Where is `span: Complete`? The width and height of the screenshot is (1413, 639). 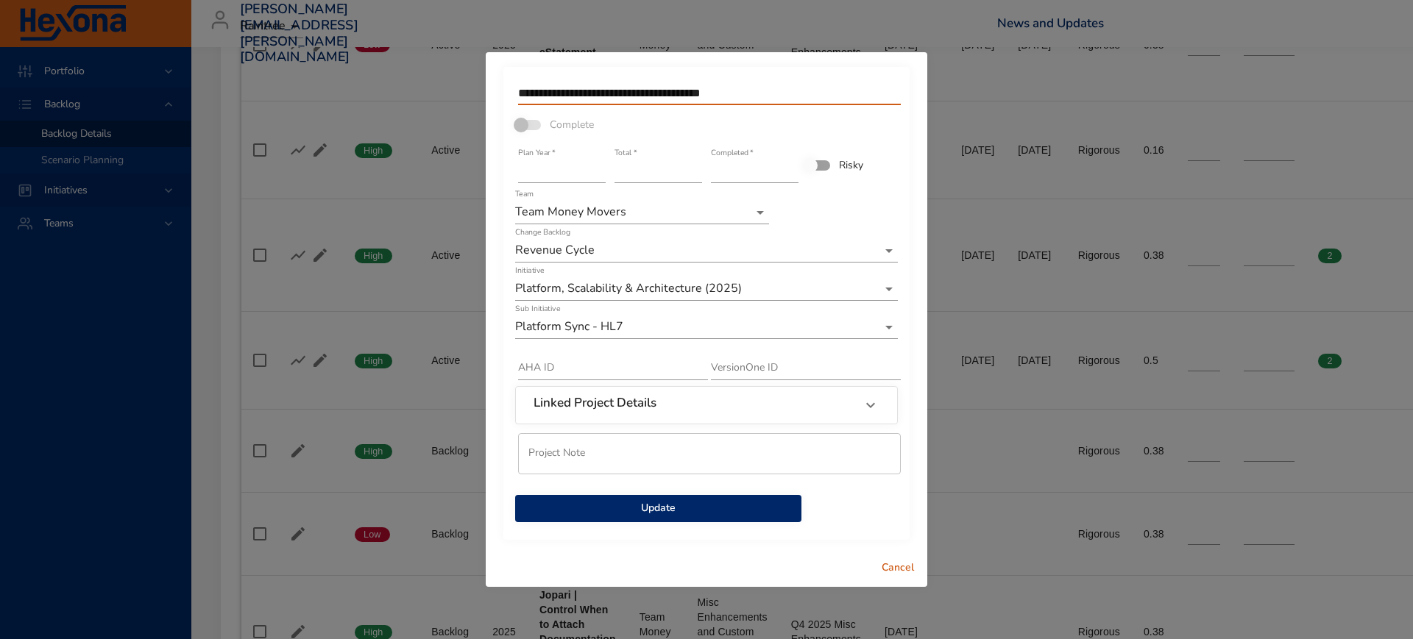 span: Complete is located at coordinates (572, 124).